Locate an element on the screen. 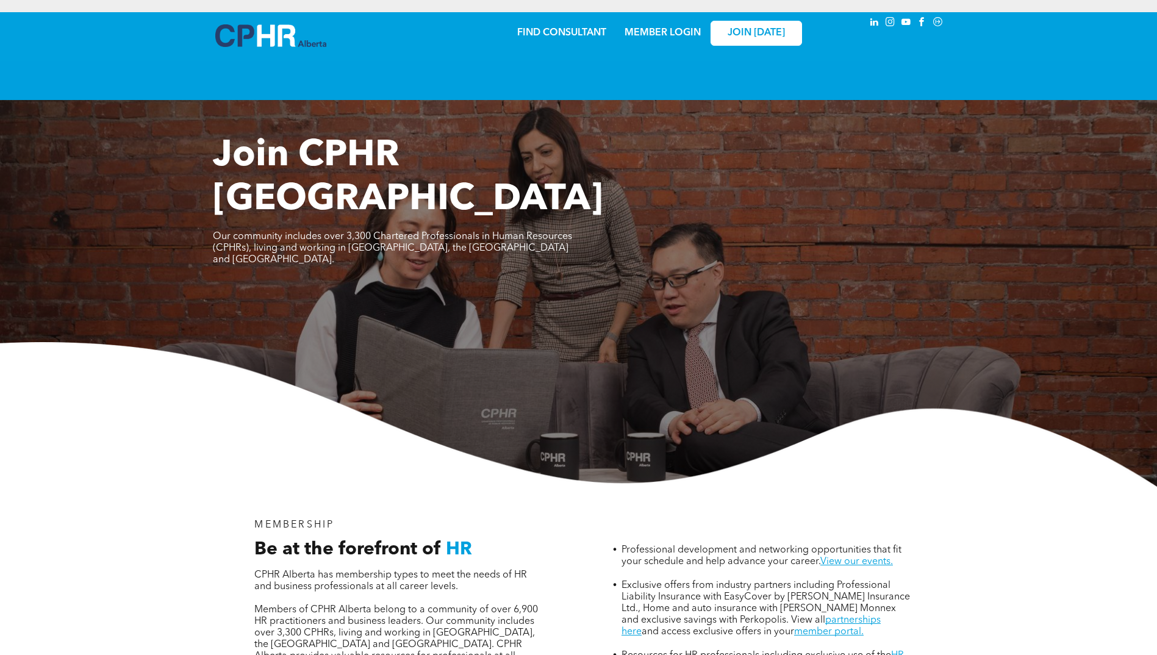  span: Professional development and networking opportunities that fit your schedule and help advance you... is located at coordinates (761, 556).